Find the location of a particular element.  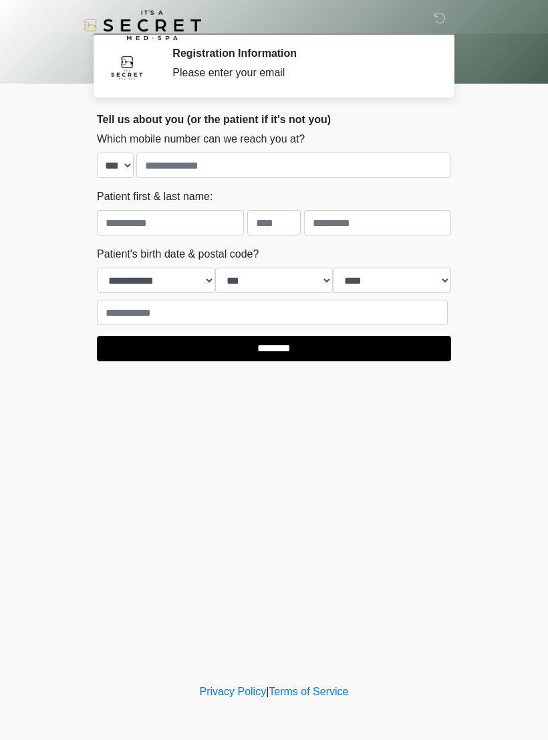

img: It's A Secret Med Spa Logo is located at coordinates (142, 25).